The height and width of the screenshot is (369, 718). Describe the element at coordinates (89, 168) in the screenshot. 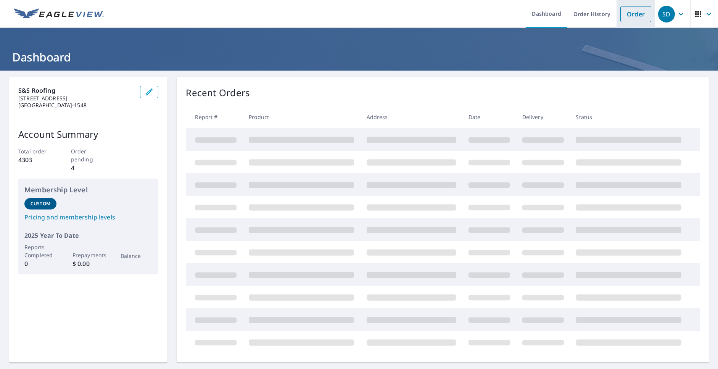

I see `p: 4` at that location.